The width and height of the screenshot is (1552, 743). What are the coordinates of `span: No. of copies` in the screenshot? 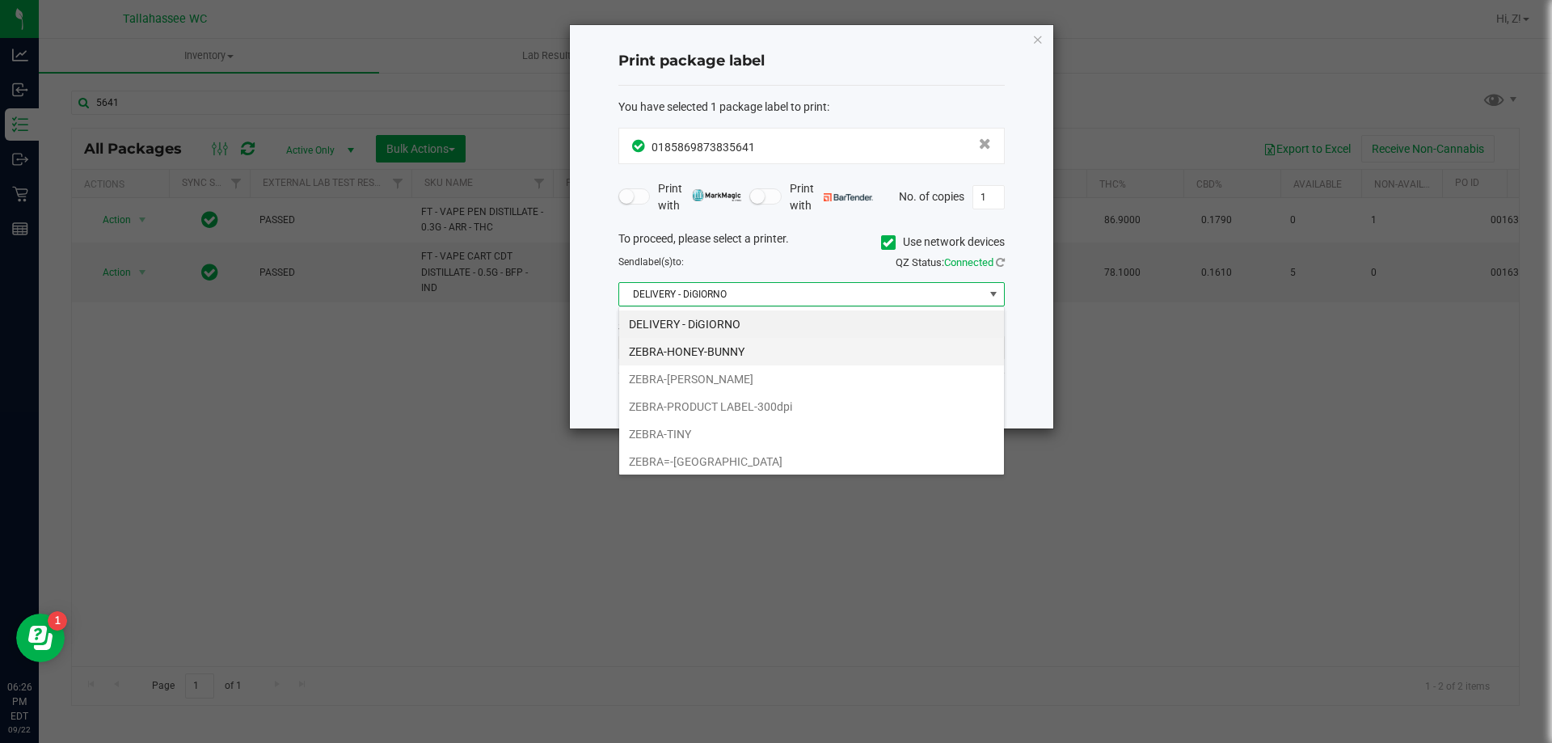 It's located at (931, 196).